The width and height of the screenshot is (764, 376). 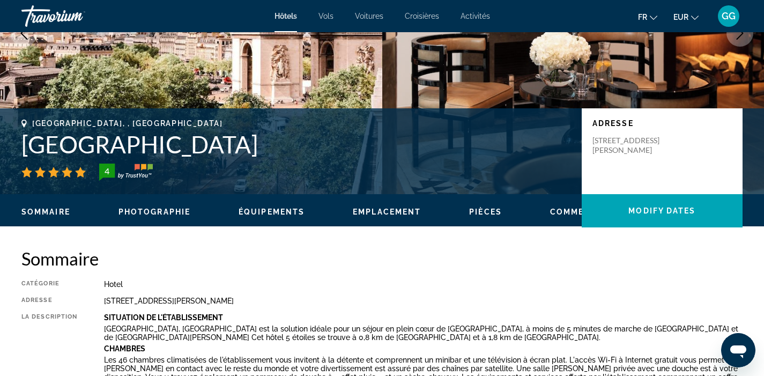 I want to click on span: Photographie, so click(x=154, y=212).